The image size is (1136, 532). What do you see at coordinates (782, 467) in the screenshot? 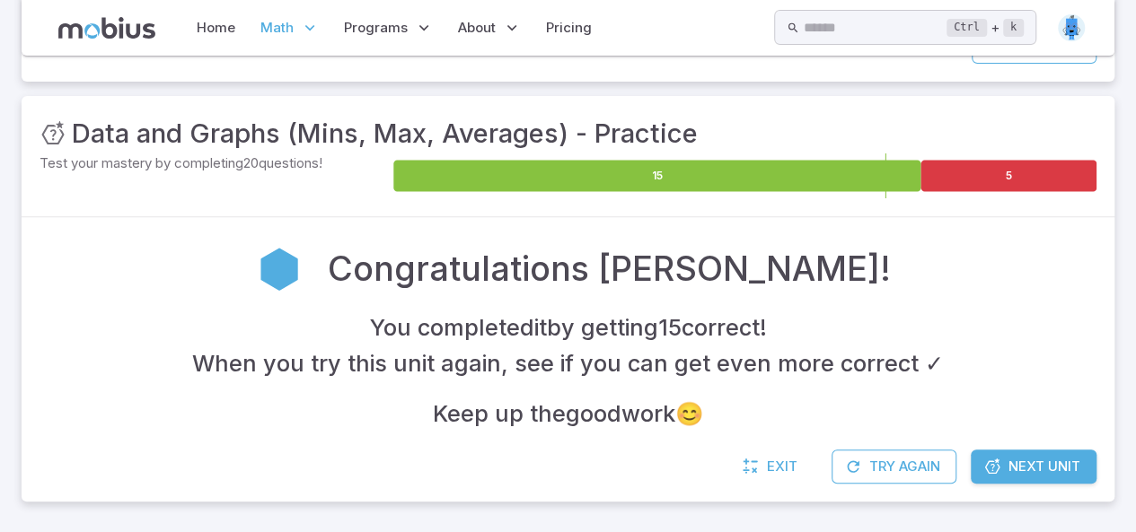
I see `span: Exit` at bounding box center [782, 467].